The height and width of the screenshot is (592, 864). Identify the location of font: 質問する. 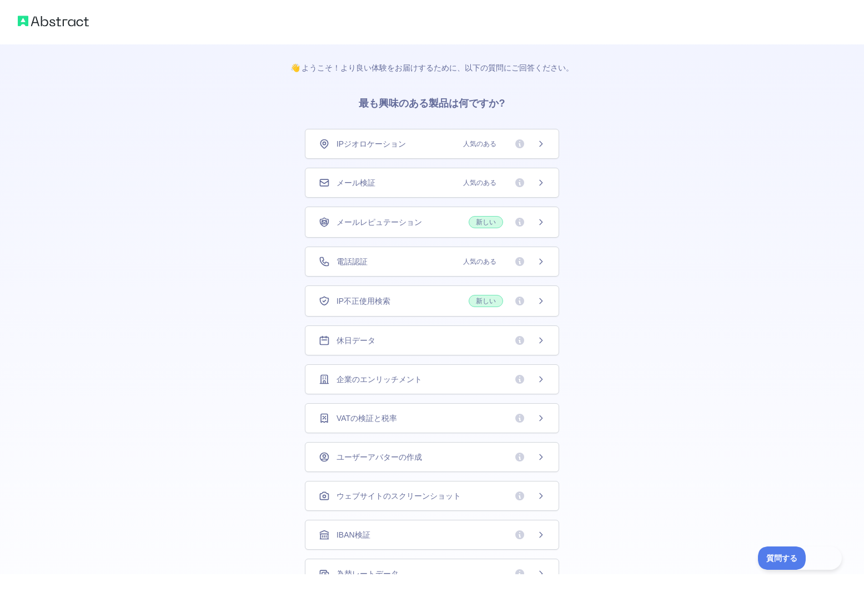
(24, 12).